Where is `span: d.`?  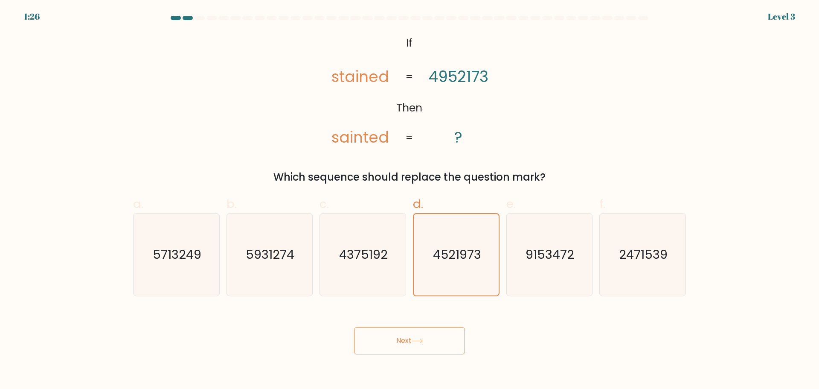 span: d. is located at coordinates (418, 204).